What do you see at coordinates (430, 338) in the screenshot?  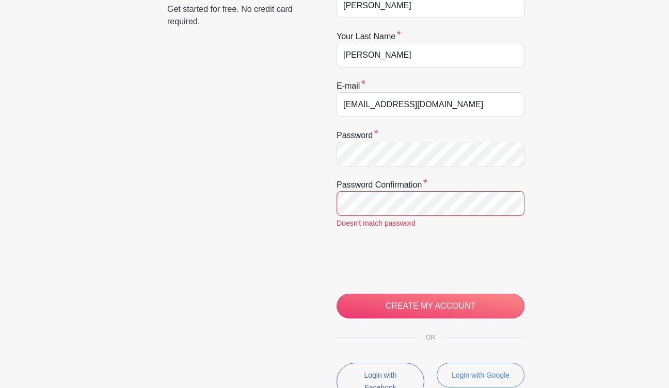 I see `span: OR` at bounding box center [430, 338].